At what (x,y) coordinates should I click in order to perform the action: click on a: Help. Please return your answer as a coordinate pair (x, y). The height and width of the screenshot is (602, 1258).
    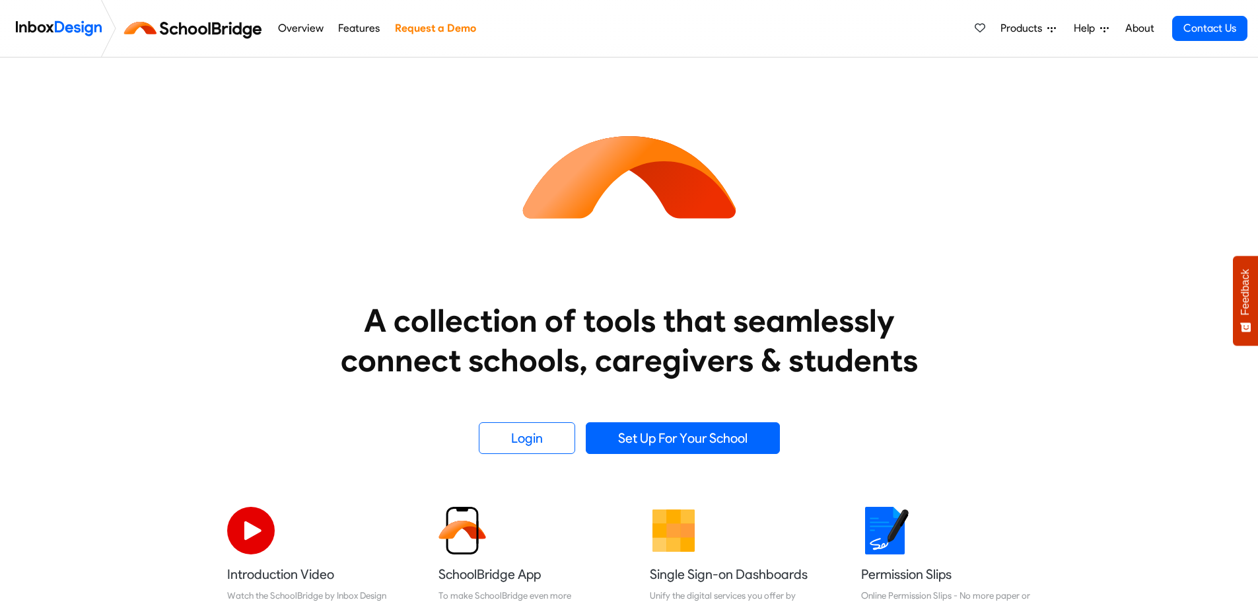
    Looking at the image, I should click on (1091, 28).